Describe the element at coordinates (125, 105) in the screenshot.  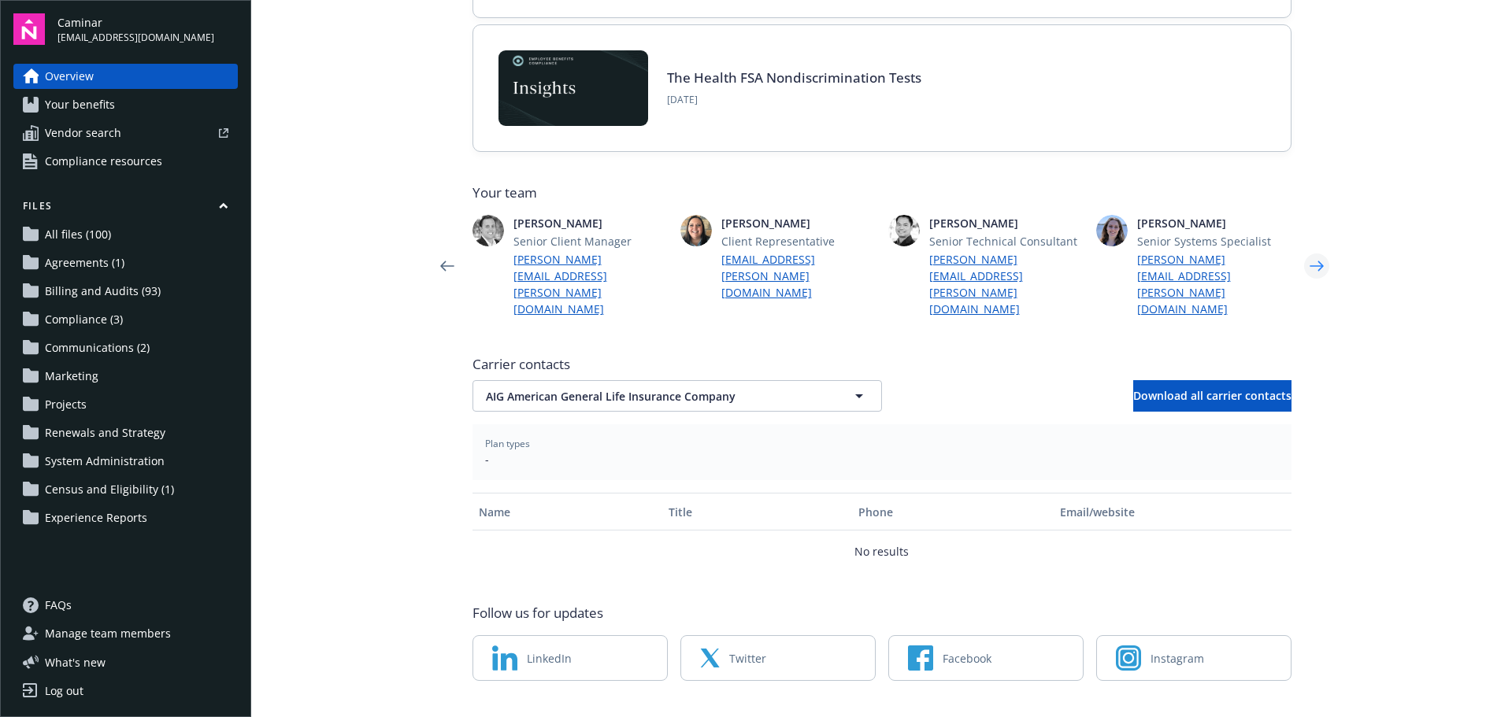
I see `a: Your benefits` at that location.